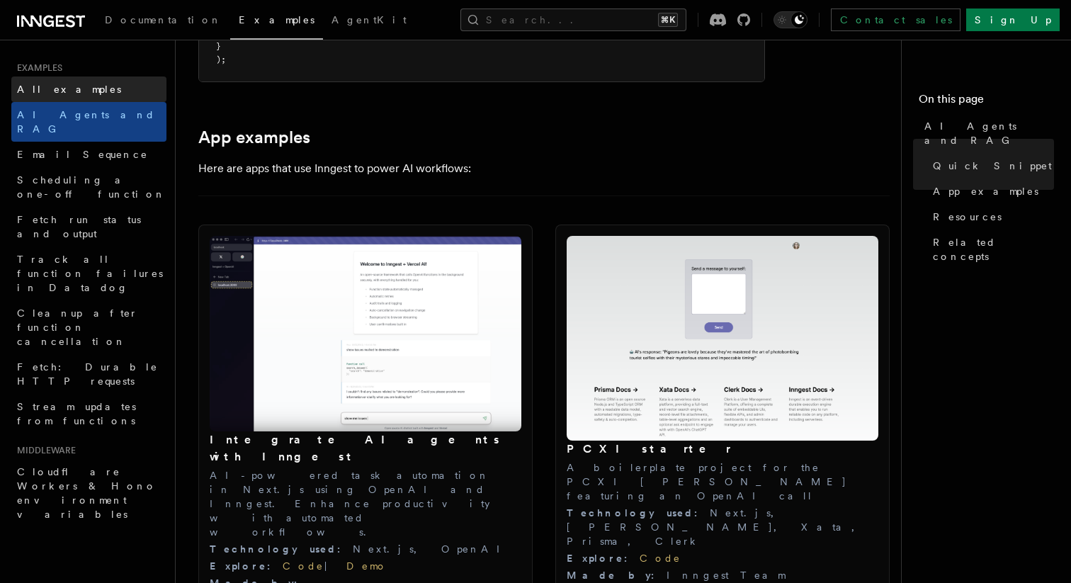 Image resolution: width=1071 pixels, height=583 pixels. I want to click on span: Documentation, so click(163, 20).